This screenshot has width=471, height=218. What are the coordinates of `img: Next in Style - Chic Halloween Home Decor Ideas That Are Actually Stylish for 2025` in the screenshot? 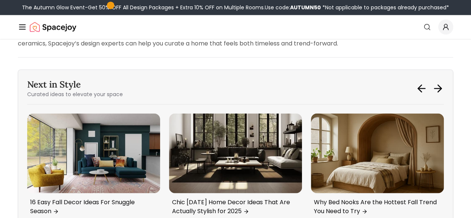 It's located at (235, 153).